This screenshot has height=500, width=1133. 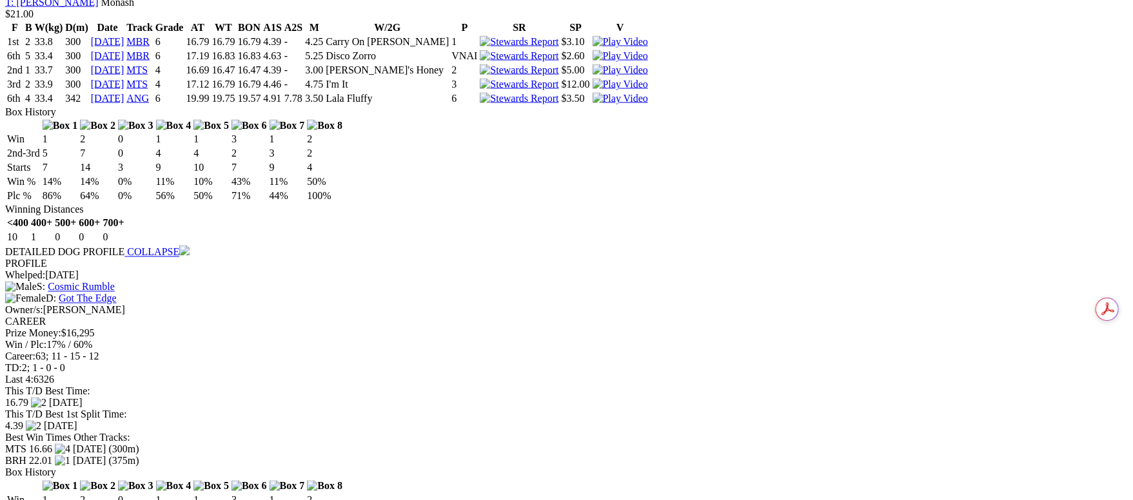 What do you see at coordinates (30, 299) in the screenshot?
I see `span: D:` at bounding box center [30, 299].